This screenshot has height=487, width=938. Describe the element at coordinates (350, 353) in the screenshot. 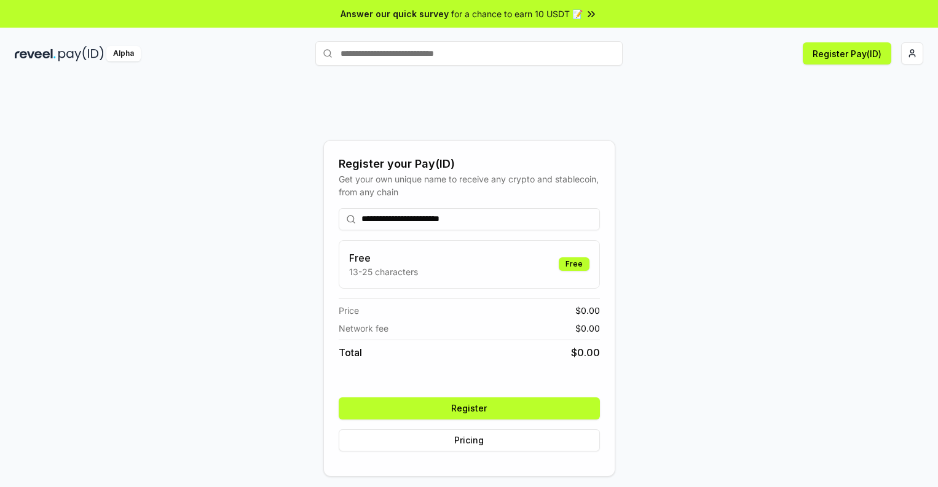

I see `span: Total` at that location.